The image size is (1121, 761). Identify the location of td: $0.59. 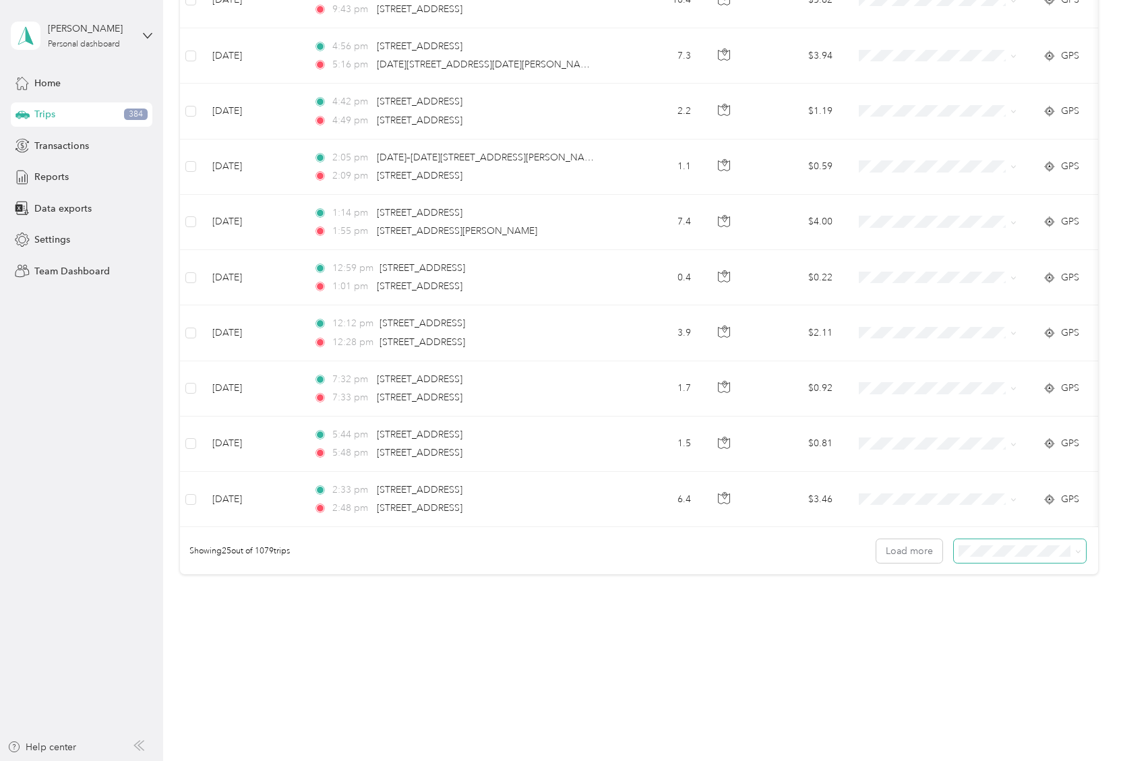
(796, 167).